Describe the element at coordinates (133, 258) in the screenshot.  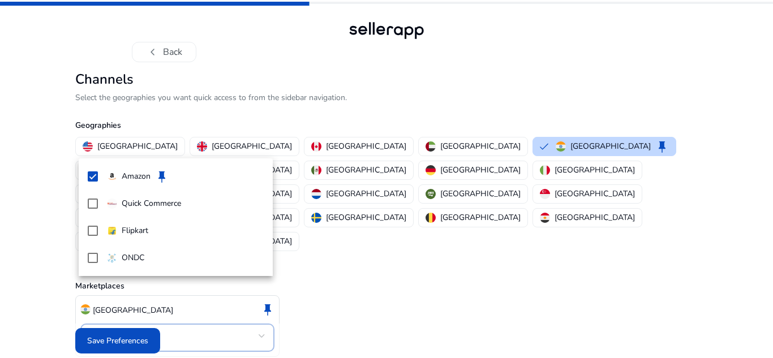
I see `p: ONDC` at that location.